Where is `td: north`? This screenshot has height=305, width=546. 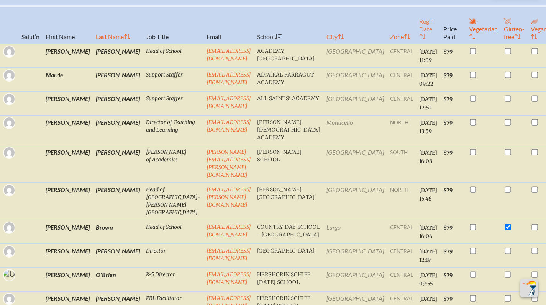
td: north is located at coordinates (402, 130).